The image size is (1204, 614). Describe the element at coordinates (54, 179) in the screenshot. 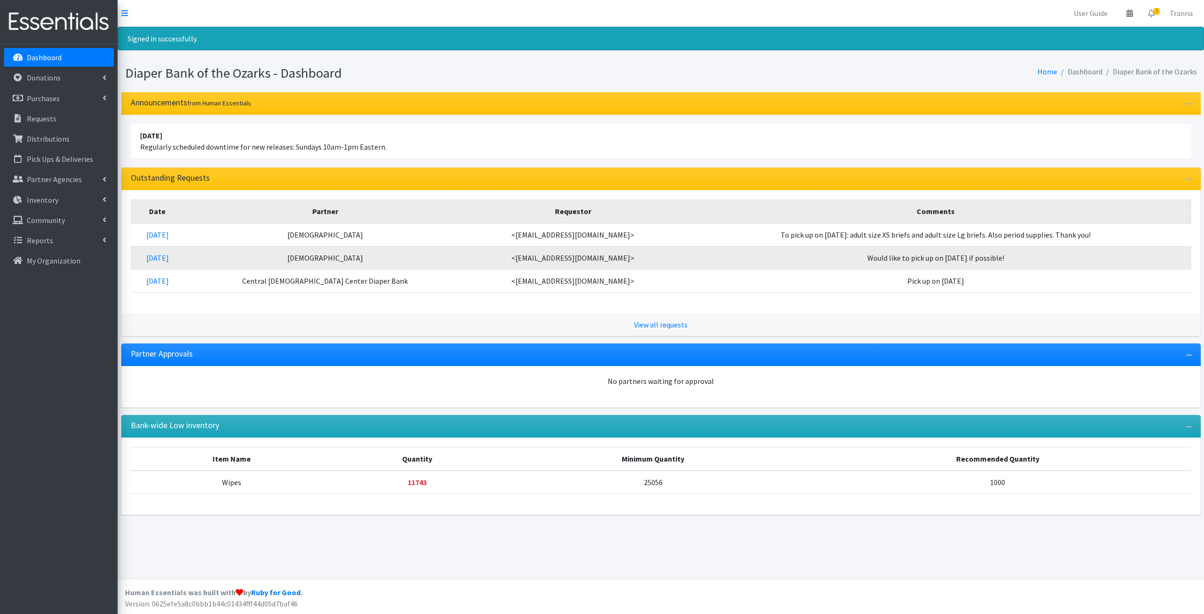

I see `p: Partner Agencies` at that location.